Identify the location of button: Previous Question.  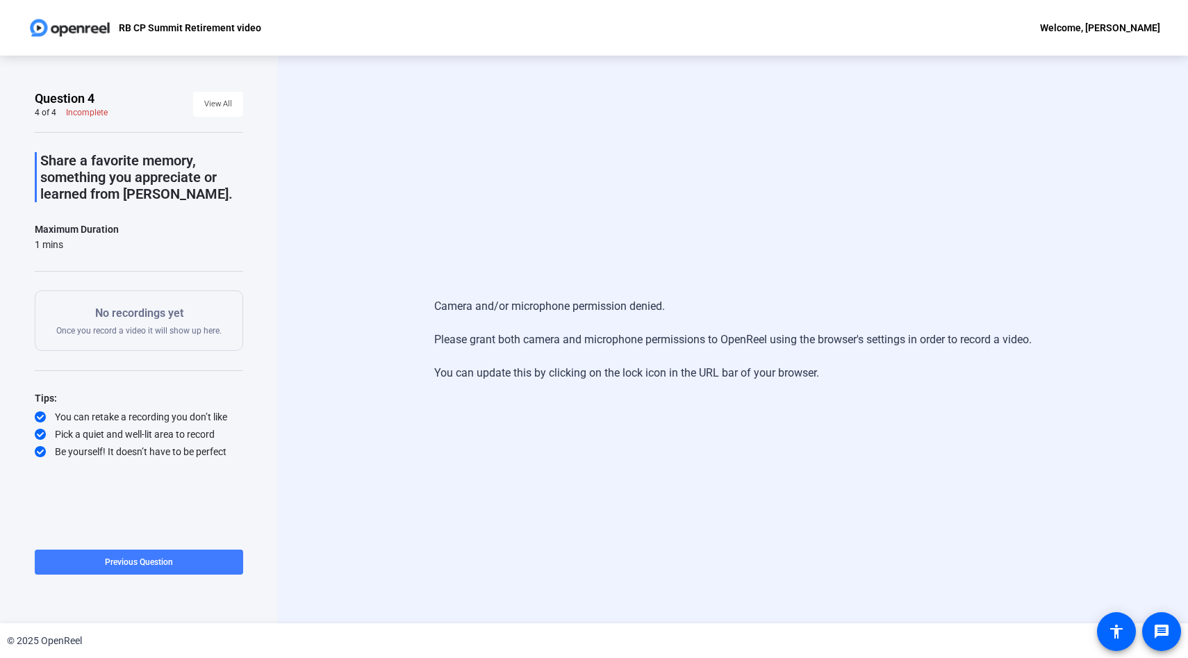
(139, 562).